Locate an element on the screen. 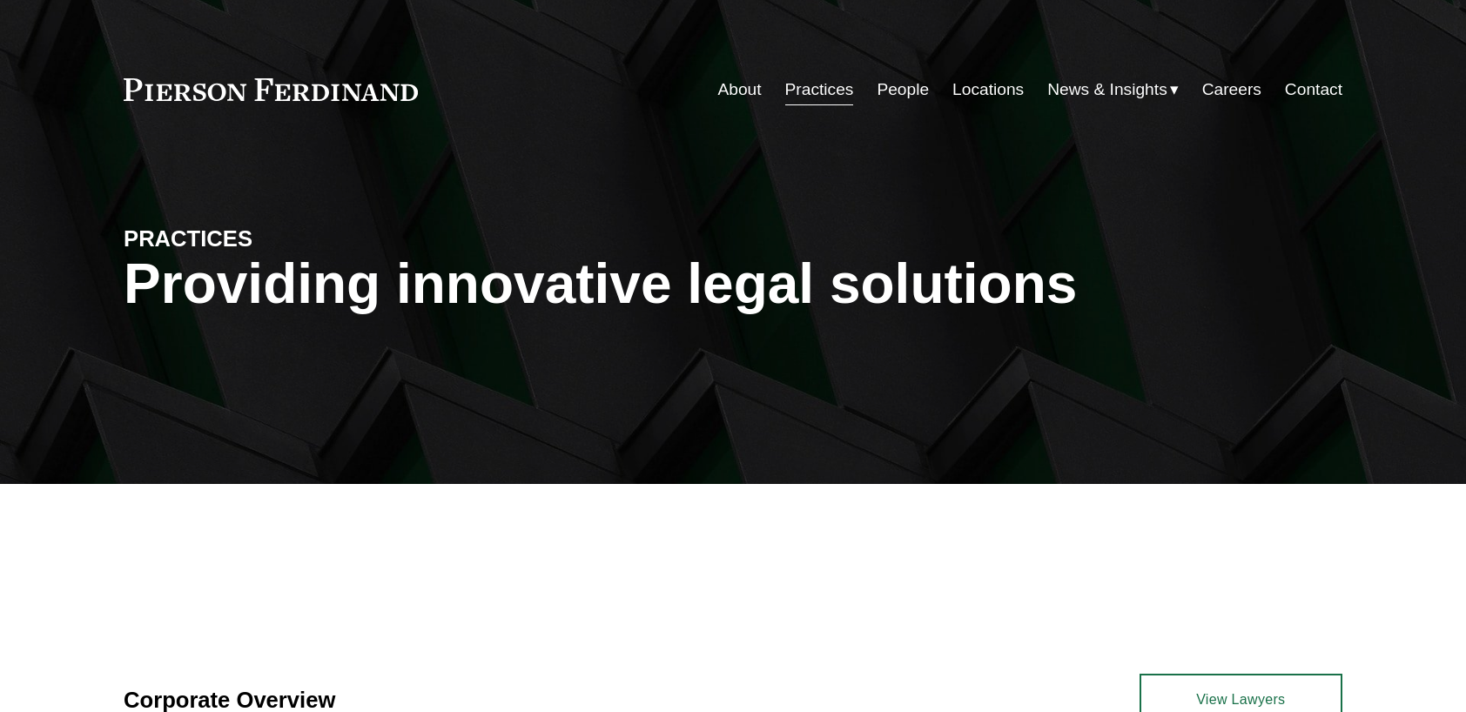 The width and height of the screenshot is (1466, 712). a: Careers is located at coordinates (1232, 90).